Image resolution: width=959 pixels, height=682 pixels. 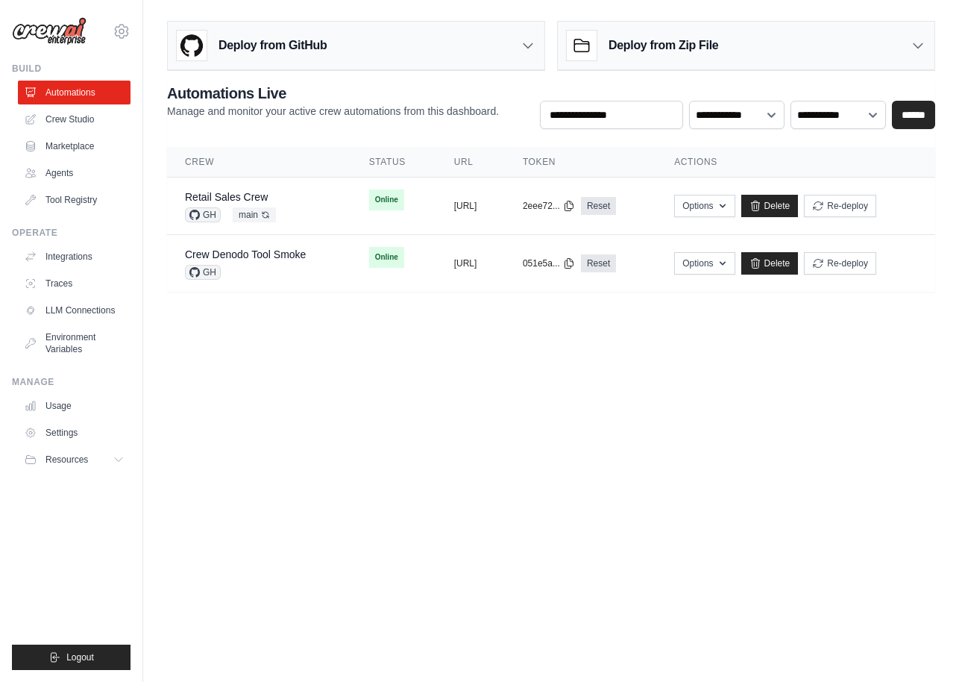 What do you see at coordinates (74, 146) in the screenshot?
I see `a: Marketplace` at bounding box center [74, 146].